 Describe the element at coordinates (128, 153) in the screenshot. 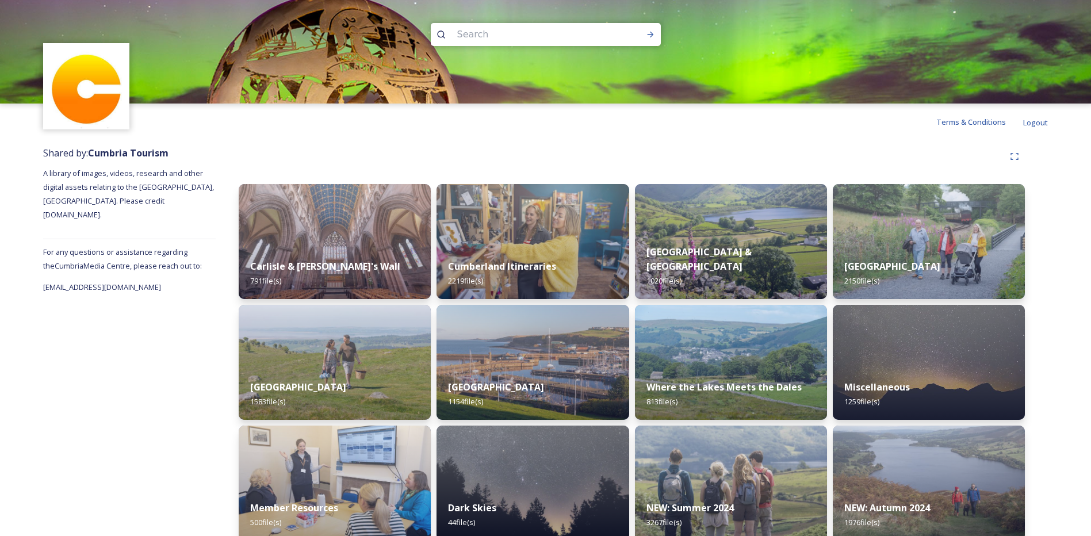

I see `strong: Cumbria Tourism` at that location.